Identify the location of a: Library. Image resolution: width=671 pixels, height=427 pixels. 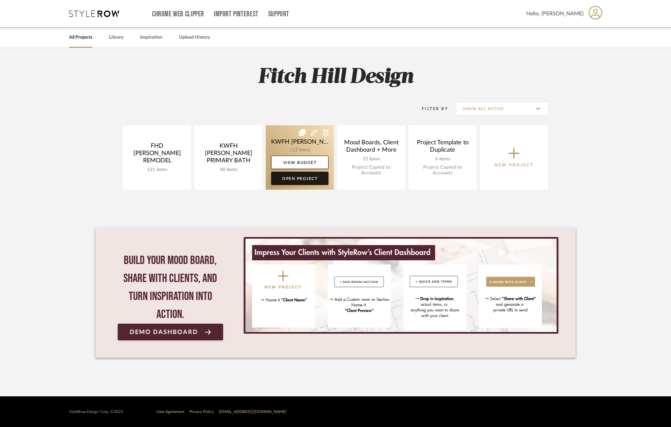
(116, 37).